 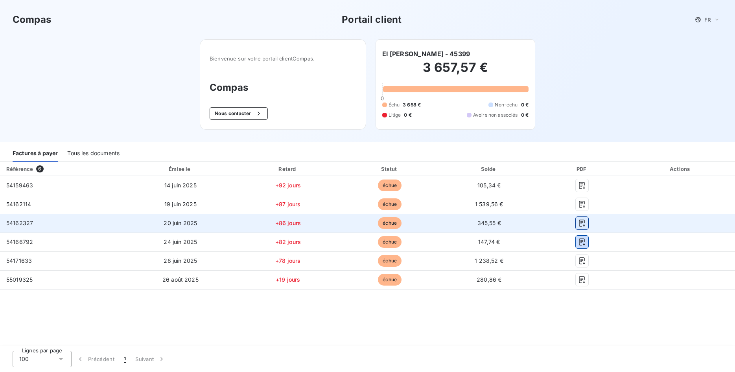 I want to click on span: 105,34 €, so click(x=489, y=185).